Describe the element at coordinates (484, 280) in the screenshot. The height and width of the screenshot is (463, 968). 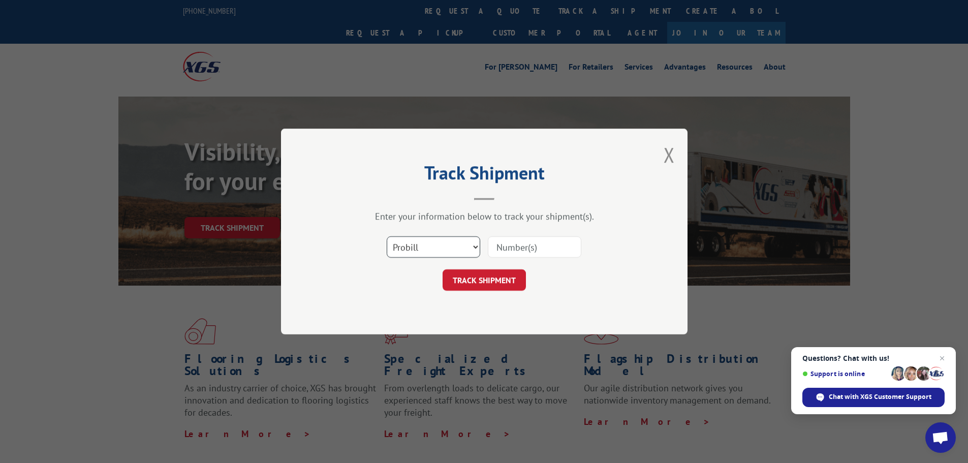
I see `button: TRACK SHIPMENT` at that location.